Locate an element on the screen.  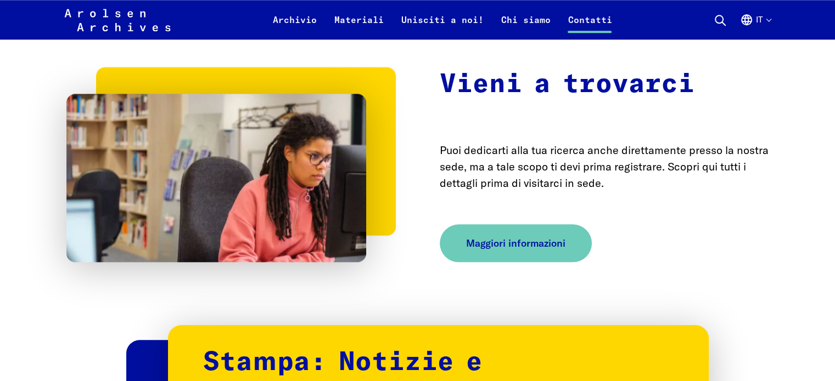
a: Chi siamo is located at coordinates (525, 26).